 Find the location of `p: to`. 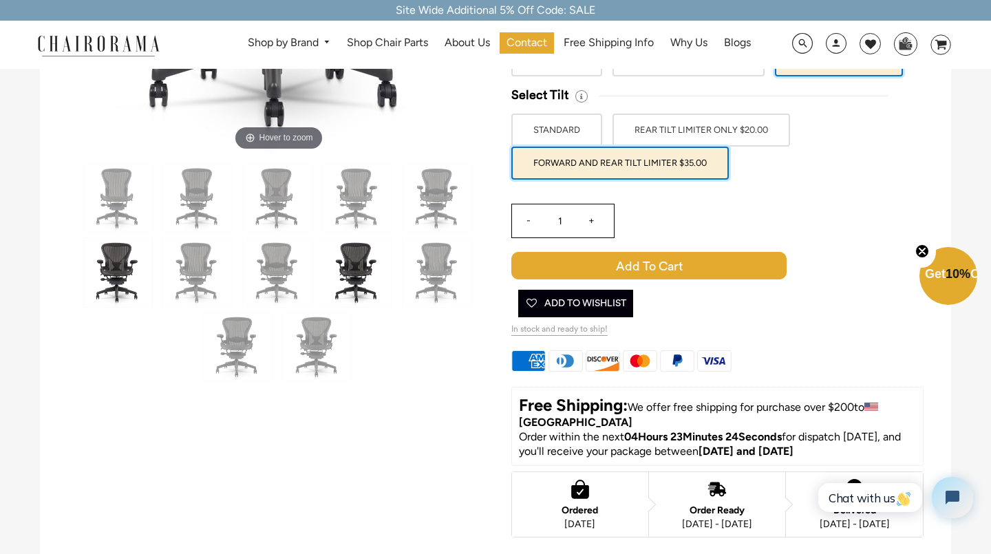

p: to is located at coordinates (718, 412).